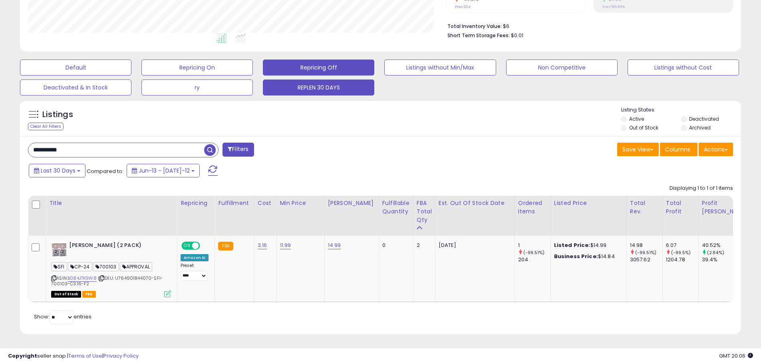  I want to click on div: Total Rev., so click(644, 207).